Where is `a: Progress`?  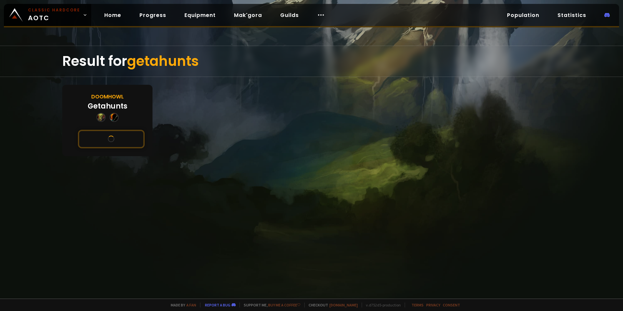 a: Progress is located at coordinates (153, 15).